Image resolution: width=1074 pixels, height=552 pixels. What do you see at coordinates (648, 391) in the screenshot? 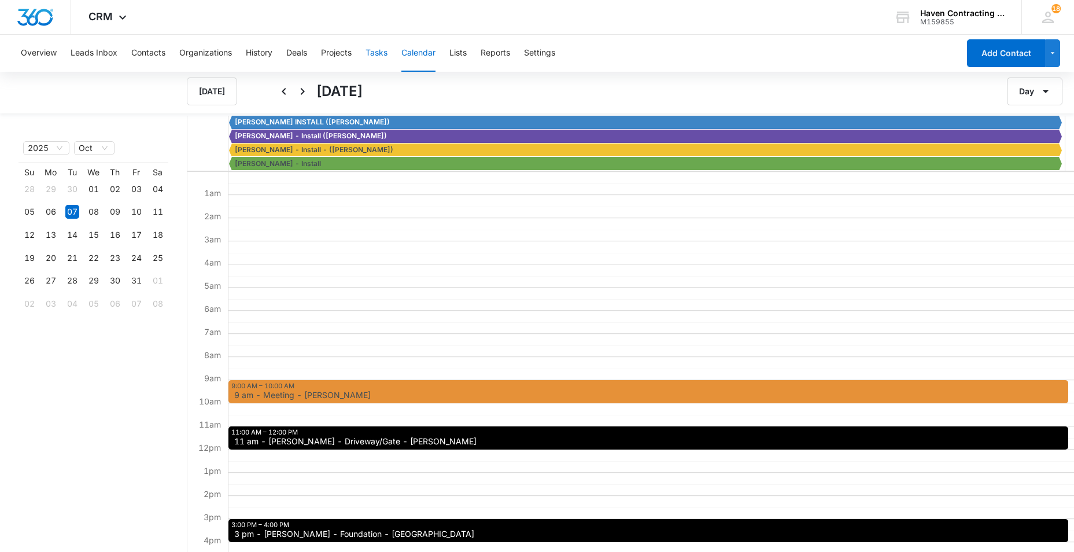
I see `div: 9:00 AM – 10:00 AM: 9 am - Meeting - Dawn Crump` at bounding box center [648, 391].